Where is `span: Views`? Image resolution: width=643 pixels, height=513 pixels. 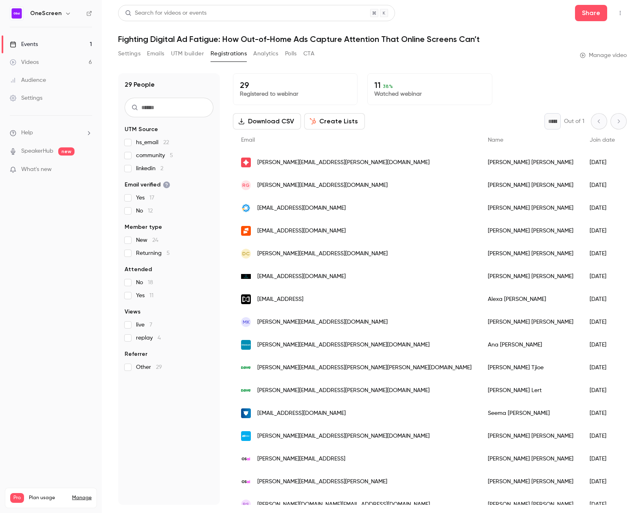
span: Views is located at coordinates (132, 312).